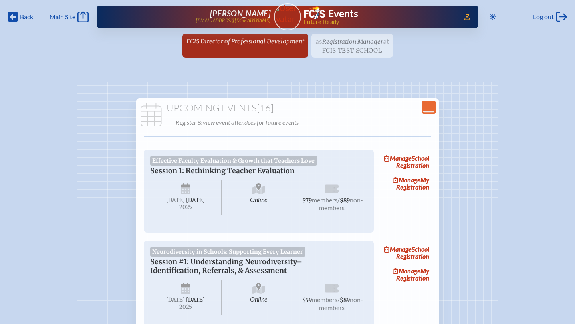  What do you see at coordinates (331, 14) in the screenshot?
I see `a: FCIS LogoEvents` at bounding box center [331, 14].